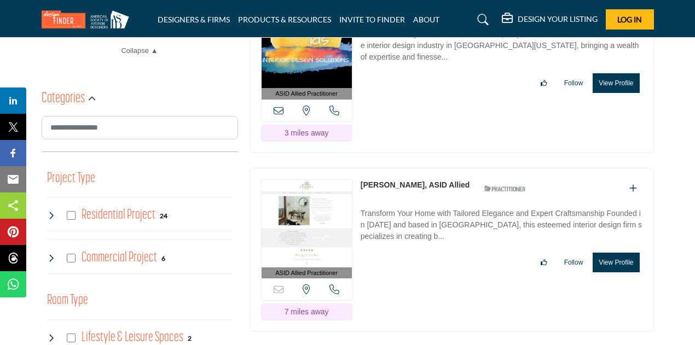  Describe the element at coordinates (558, 19) in the screenshot. I see `h5: DESIGN YOUR LISTING` at that location.